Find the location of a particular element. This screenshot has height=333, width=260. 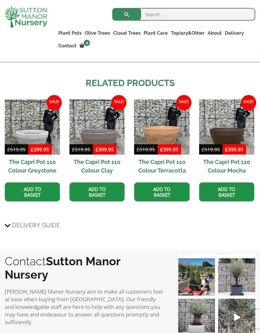

img: A beautiful multi-stem Spanish Olive tree potted in our luxurious fibre clay pots 😍😍 is located at coordinates (237, 277).